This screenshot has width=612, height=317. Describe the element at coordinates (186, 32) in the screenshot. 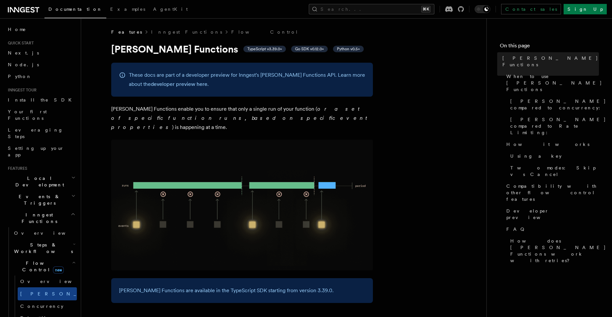

I see `a: Inngest Functions` at that location.